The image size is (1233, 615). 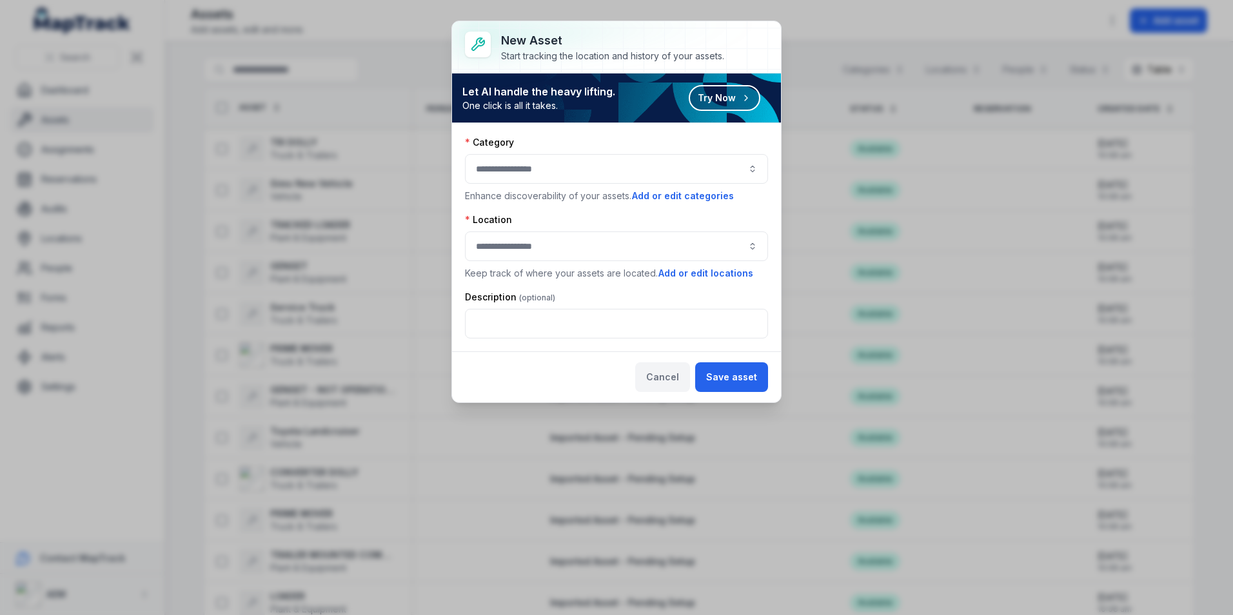 What do you see at coordinates (489, 143) in the screenshot?
I see `label: Category` at bounding box center [489, 143].